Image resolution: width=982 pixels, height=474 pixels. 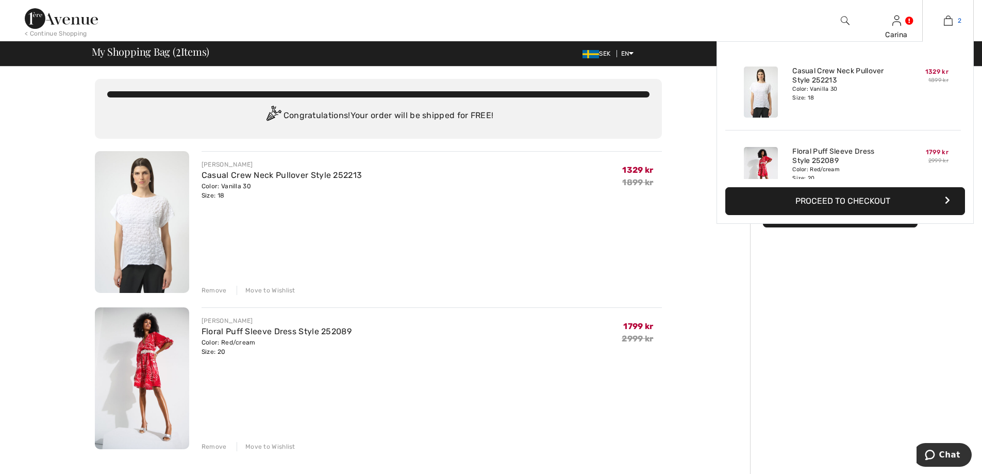 What do you see at coordinates (948, 21) in the screenshot?
I see `img: My Bag` at bounding box center [948, 21].